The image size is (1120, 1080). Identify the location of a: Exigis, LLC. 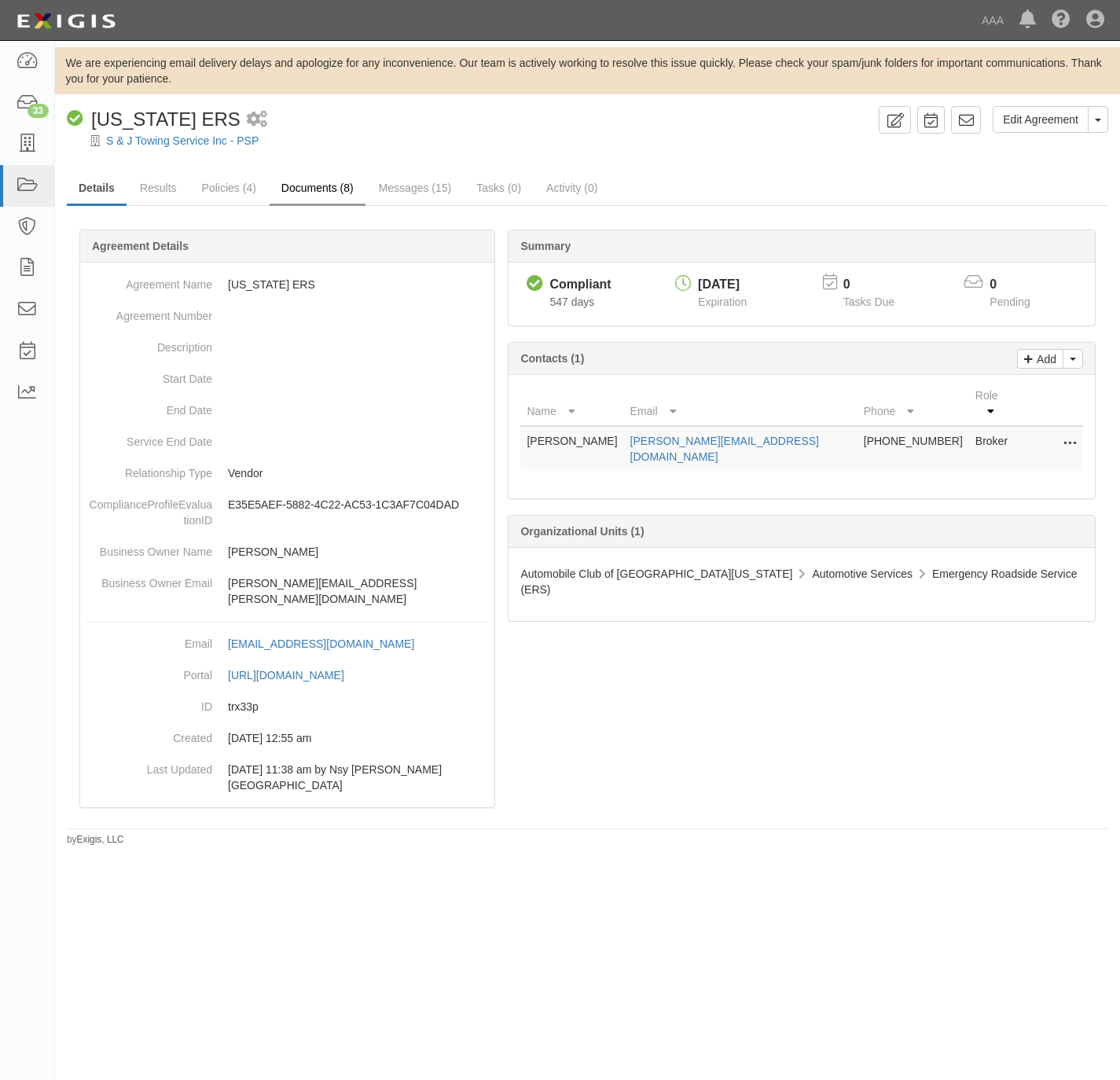
(101, 839).